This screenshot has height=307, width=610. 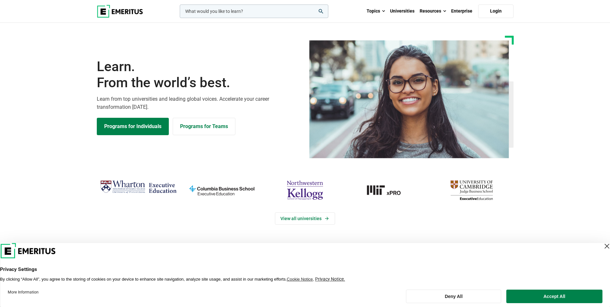 I want to click on input: woocommerce-product-search-field-0, so click(x=254, y=11).